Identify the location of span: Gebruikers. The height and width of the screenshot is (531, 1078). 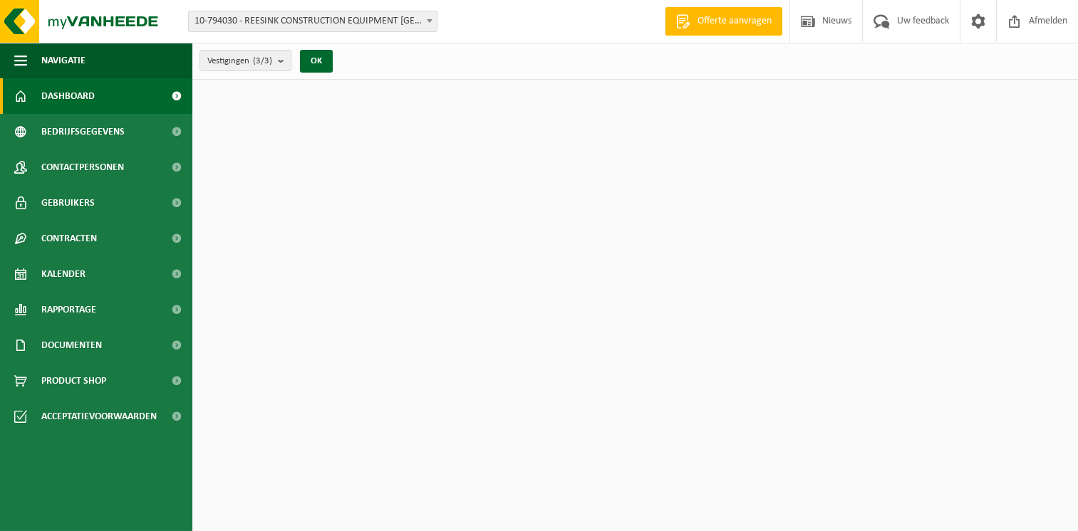
(68, 203).